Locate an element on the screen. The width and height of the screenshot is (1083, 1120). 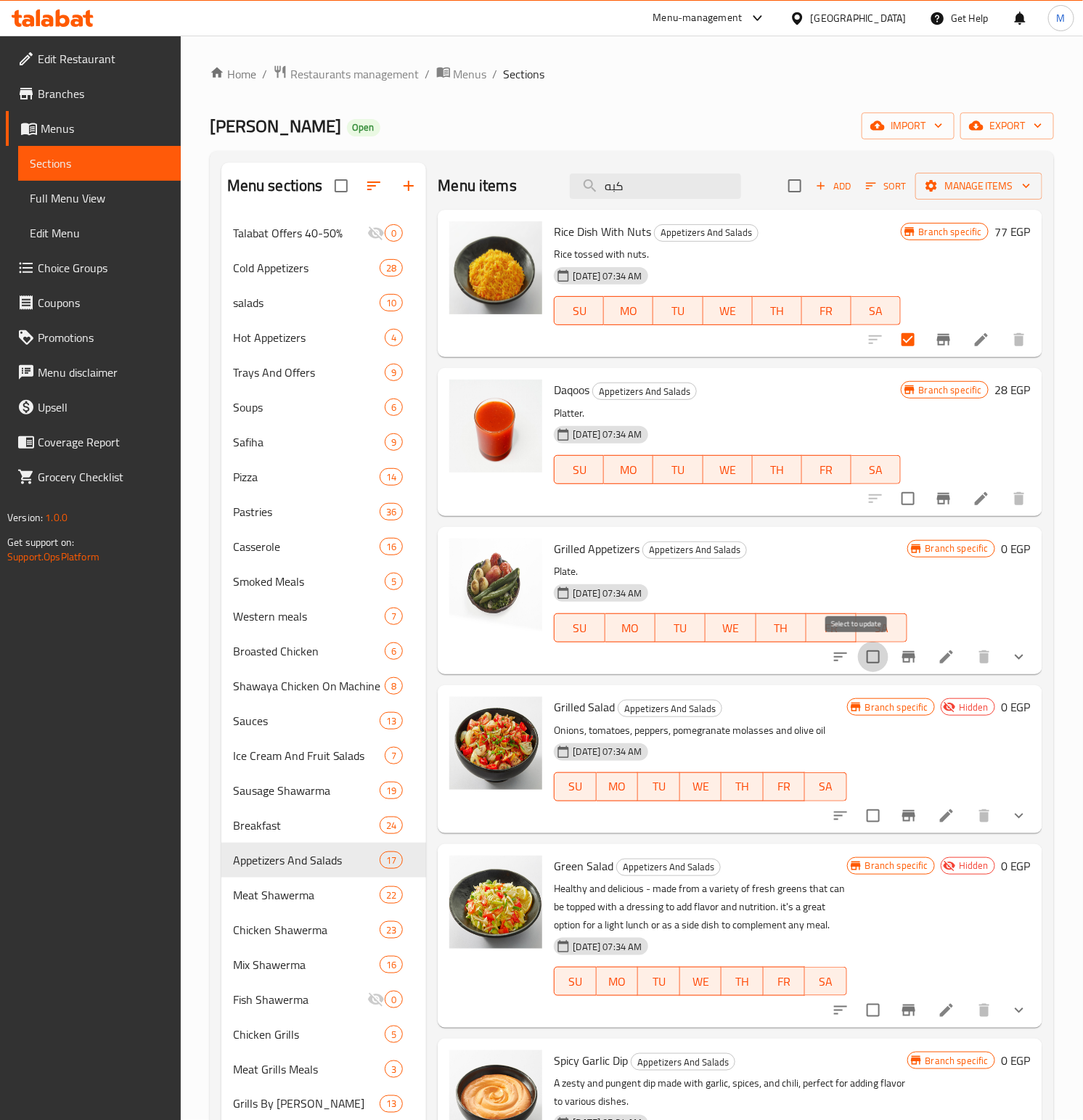
span: Chicken Shawerma is located at coordinates (306, 930).